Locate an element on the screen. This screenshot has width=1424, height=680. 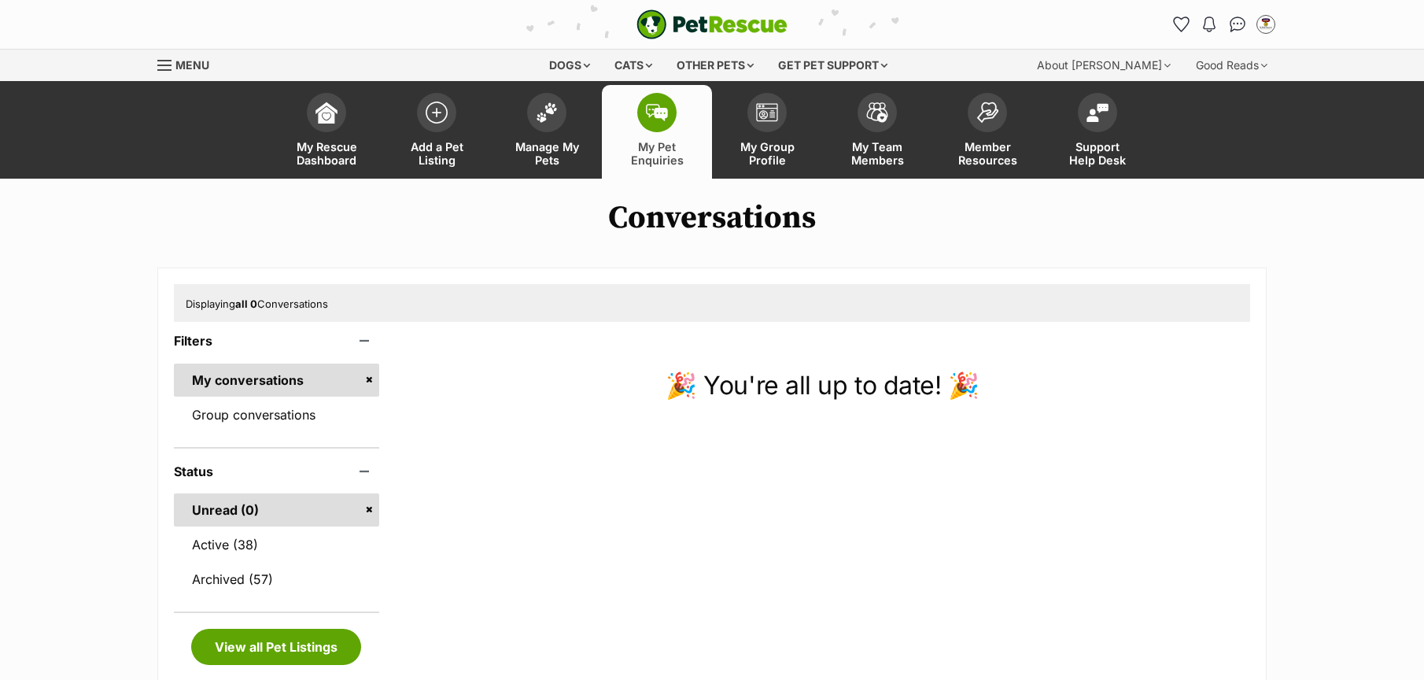
span: My Team Members is located at coordinates (877, 153).